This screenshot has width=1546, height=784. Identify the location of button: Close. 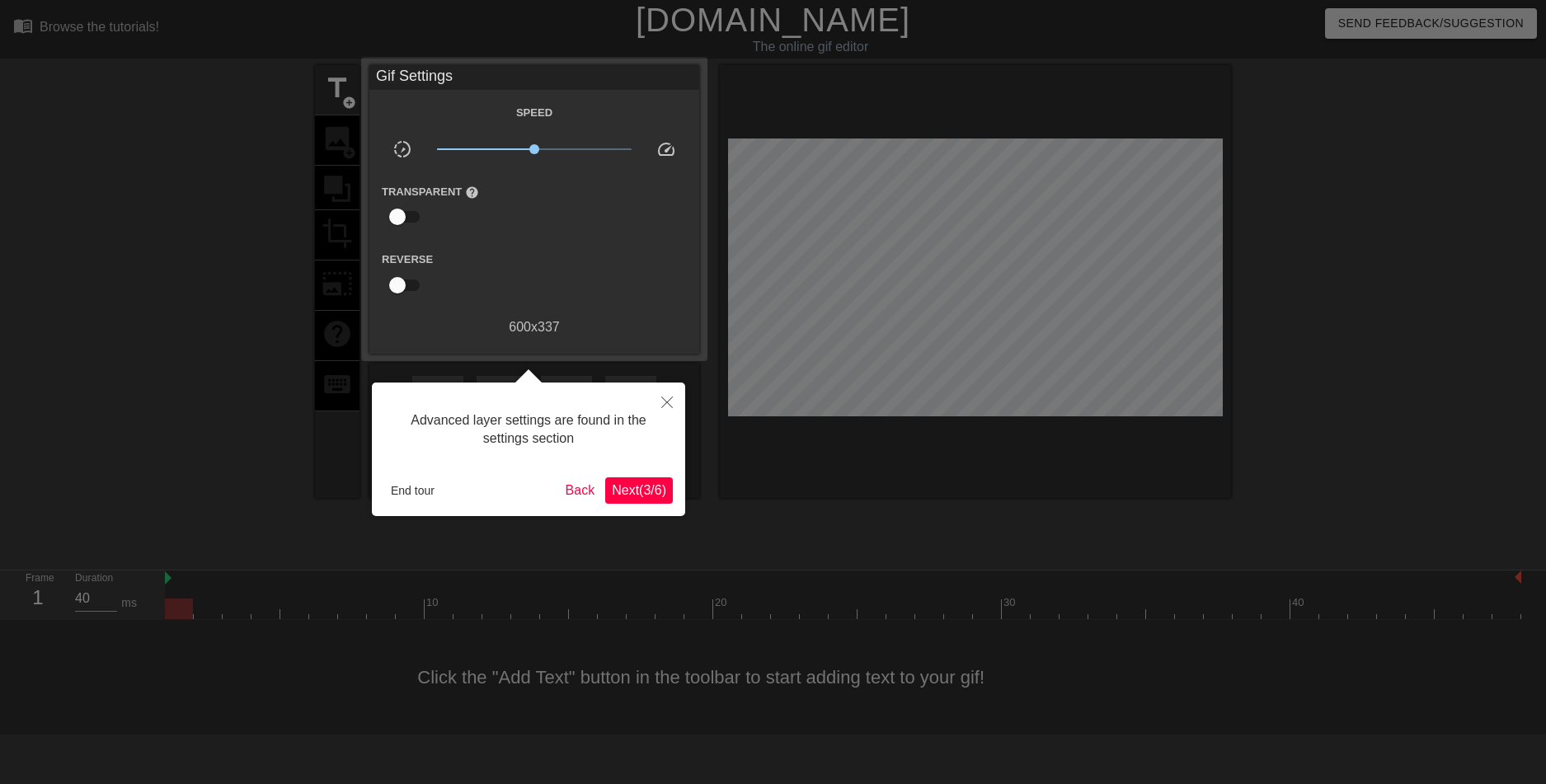
(667, 401).